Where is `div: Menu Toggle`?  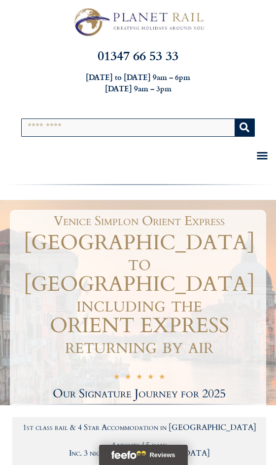 div: Menu Toggle is located at coordinates (263, 155).